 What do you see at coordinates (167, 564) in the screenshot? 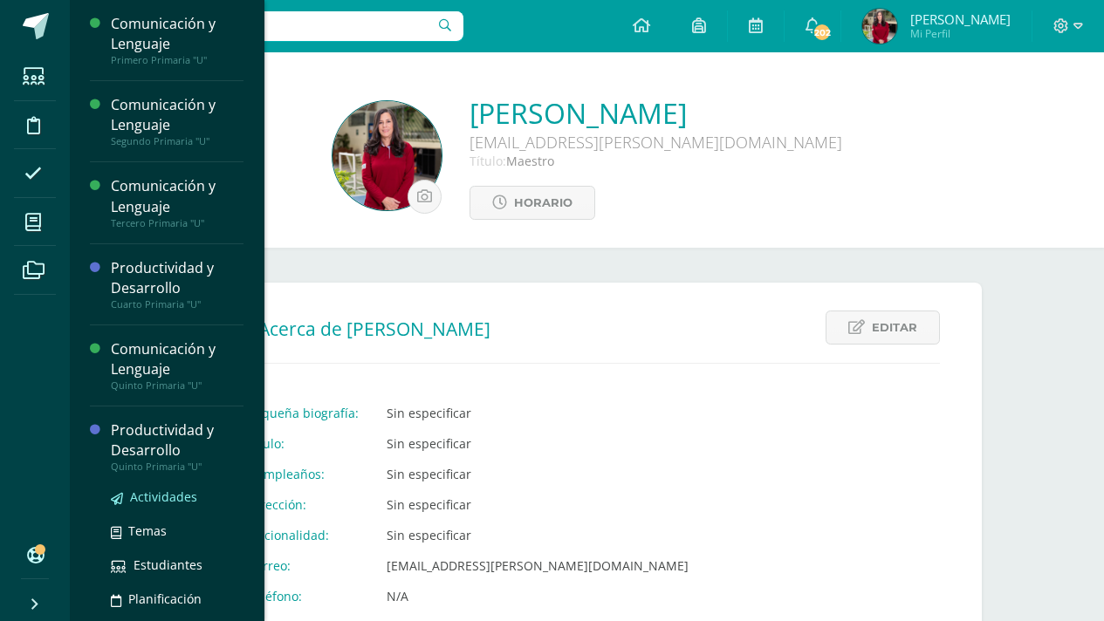
I see `span: Estudiantes` at bounding box center [167, 564].